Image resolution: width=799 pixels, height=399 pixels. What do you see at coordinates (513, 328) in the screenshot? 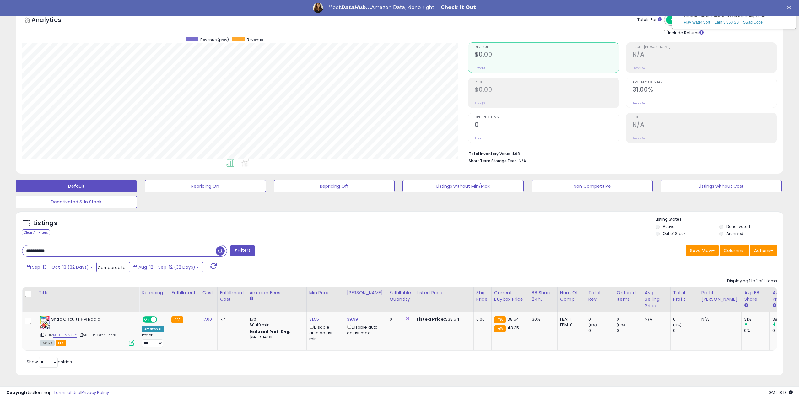
I see `span: 43.35` at bounding box center [513, 328].